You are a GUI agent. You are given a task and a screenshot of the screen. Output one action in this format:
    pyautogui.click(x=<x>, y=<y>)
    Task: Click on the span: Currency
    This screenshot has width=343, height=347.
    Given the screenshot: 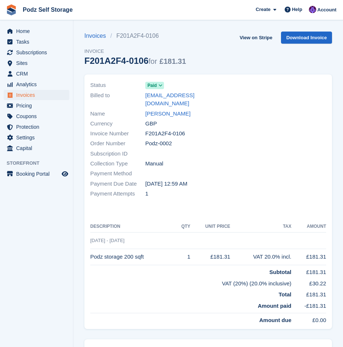 What is the action you would take?
    pyautogui.click(x=118, y=124)
    